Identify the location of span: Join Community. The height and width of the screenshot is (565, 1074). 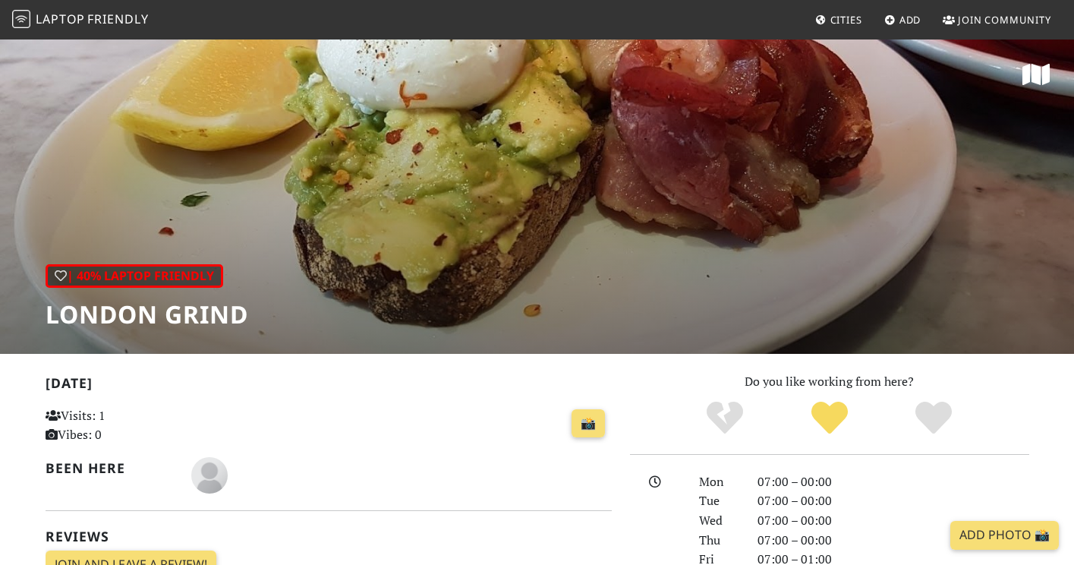
(1004, 20).